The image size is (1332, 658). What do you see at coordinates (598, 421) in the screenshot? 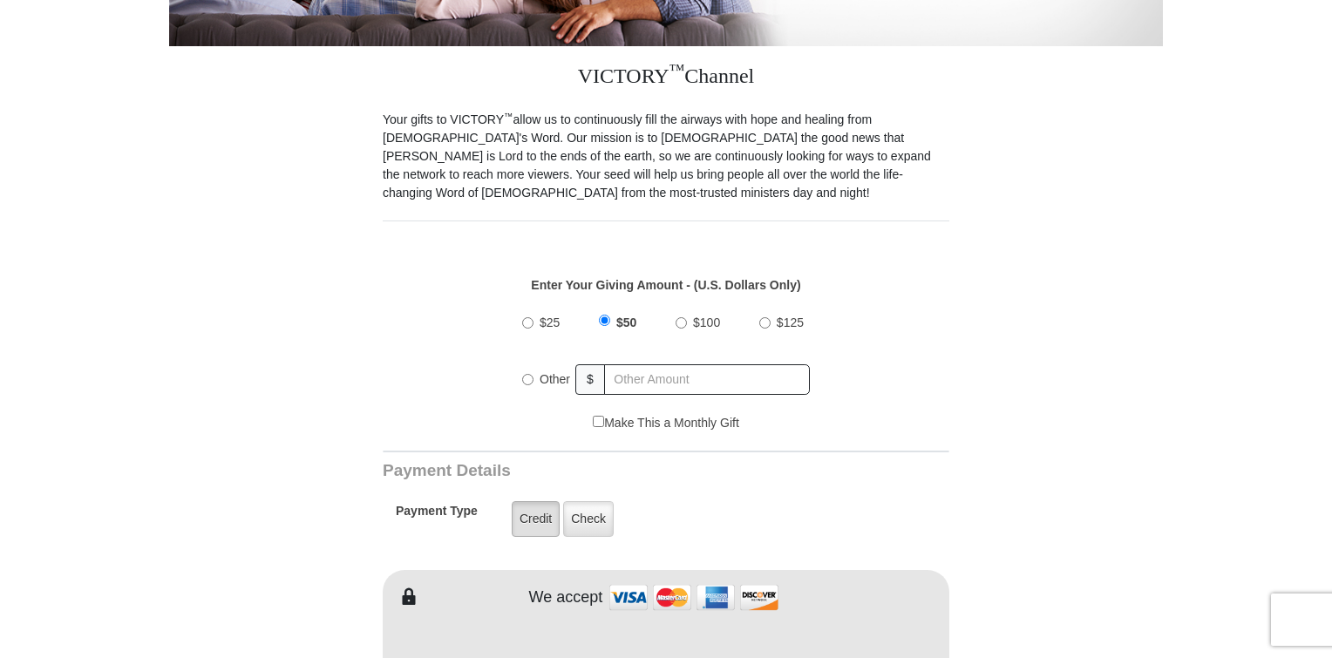
I see `input: Make This a Monthly Gift` at bounding box center [598, 421].